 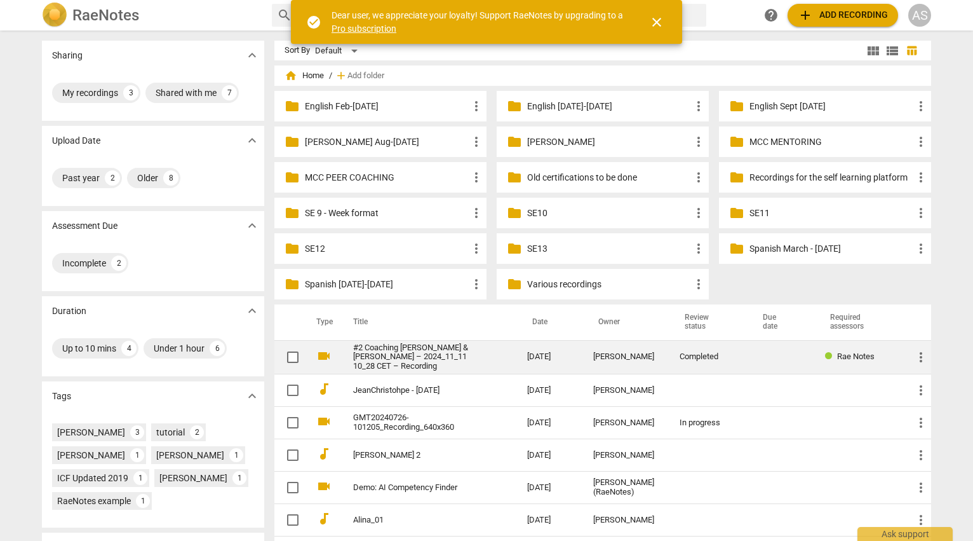 What do you see at coordinates (179, 348) in the screenshot?
I see `div: Under 1 hour` at bounding box center [179, 348].